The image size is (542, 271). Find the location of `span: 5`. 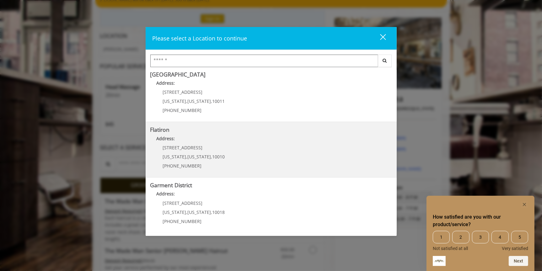

span: 5 is located at coordinates (520, 237).